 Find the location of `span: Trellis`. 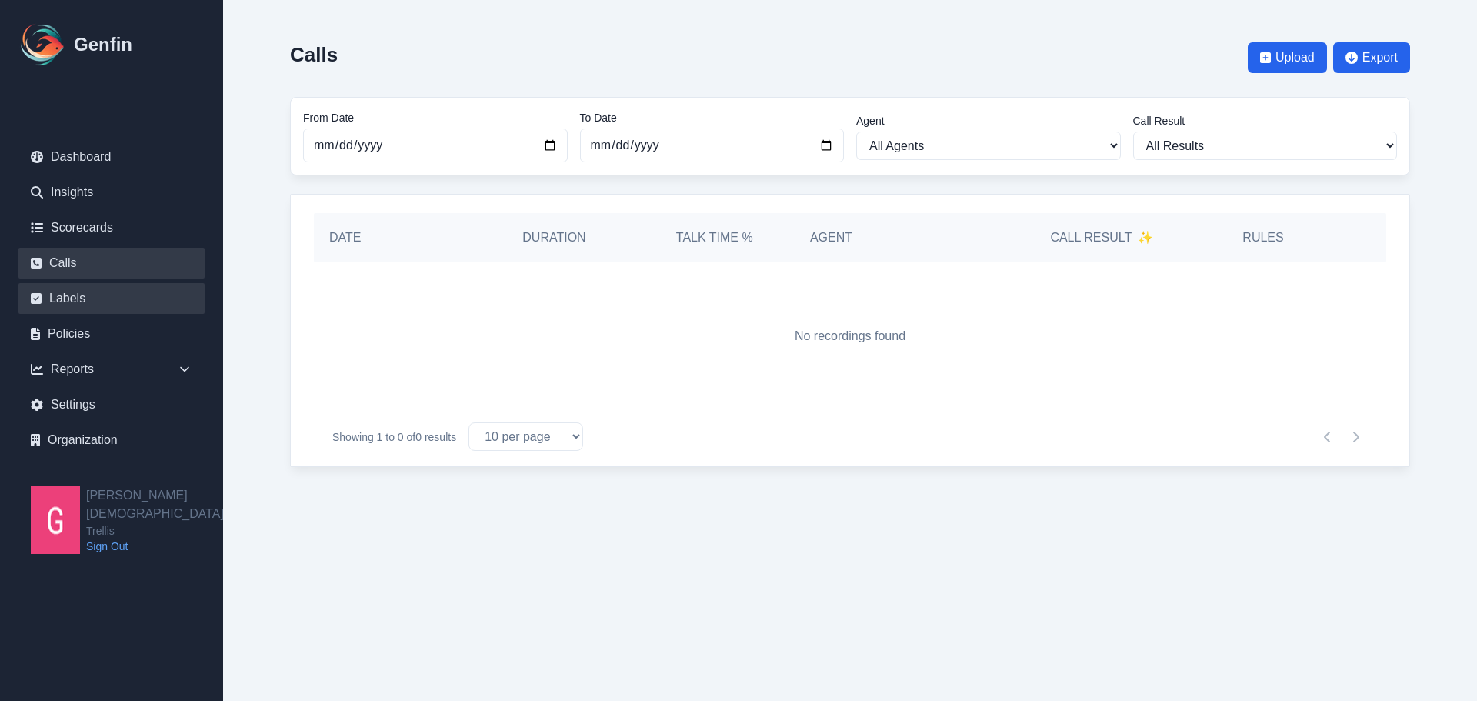

span: Trellis is located at coordinates (155, 531).